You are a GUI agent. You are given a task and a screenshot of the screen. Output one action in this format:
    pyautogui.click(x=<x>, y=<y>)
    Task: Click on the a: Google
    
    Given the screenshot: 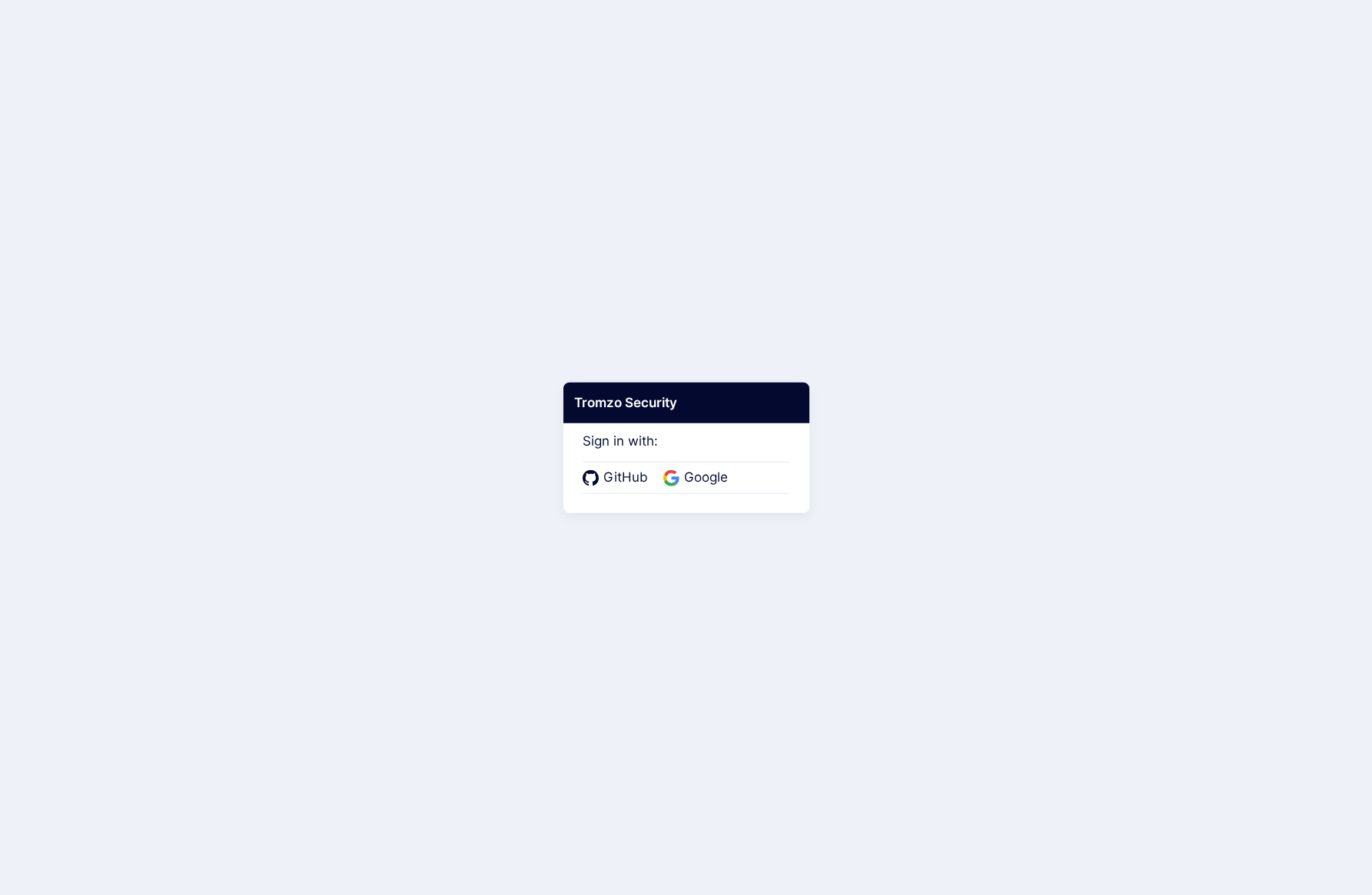 What is the action you would take?
    pyautogui.click(x=698, y=478)
    